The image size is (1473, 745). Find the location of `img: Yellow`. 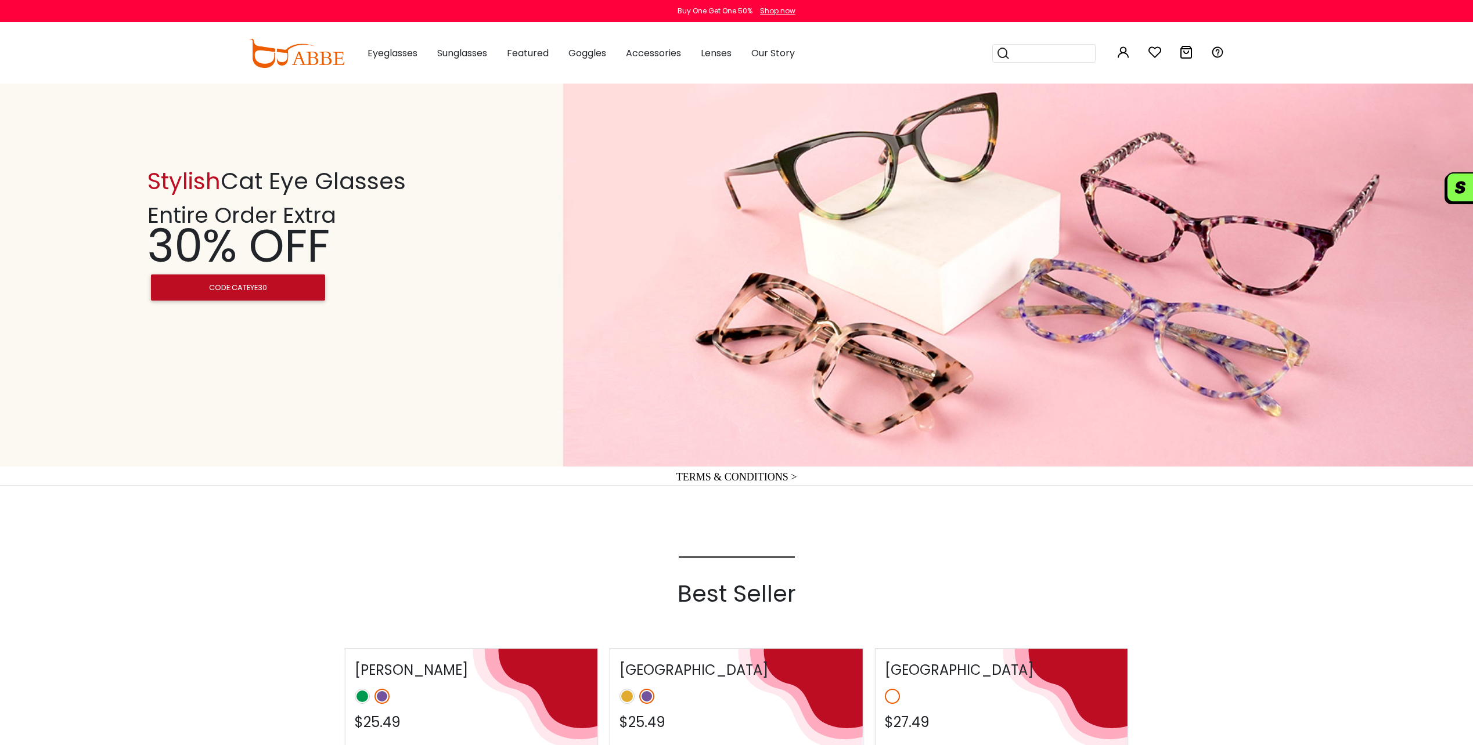

img: Yellow is located at coordinates (627, 697).